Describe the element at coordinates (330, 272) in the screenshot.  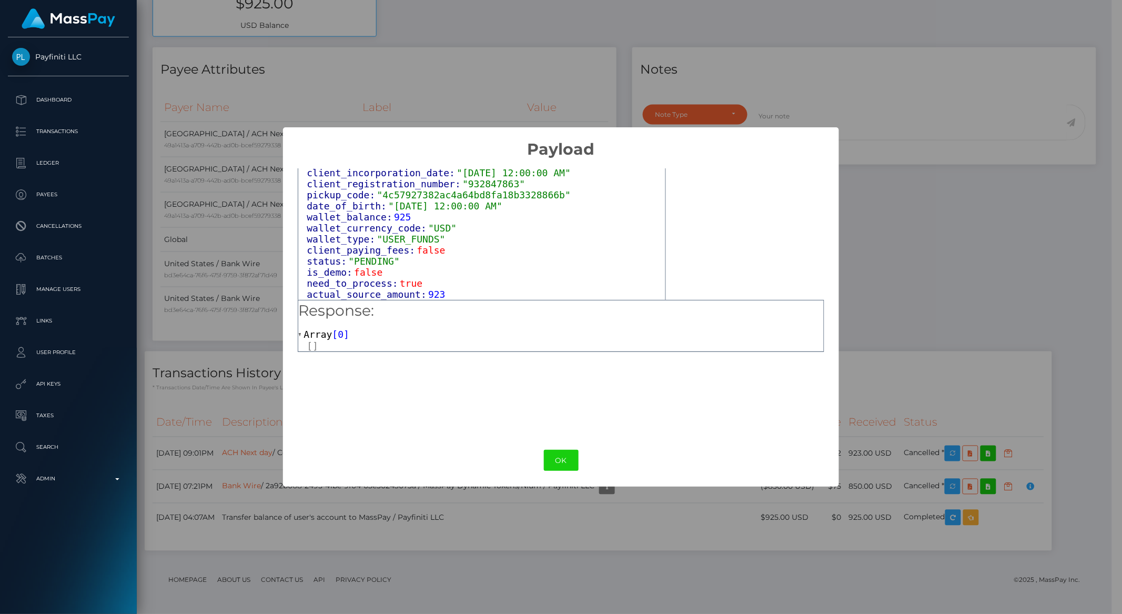
I see `span: is_demo:` at that location.